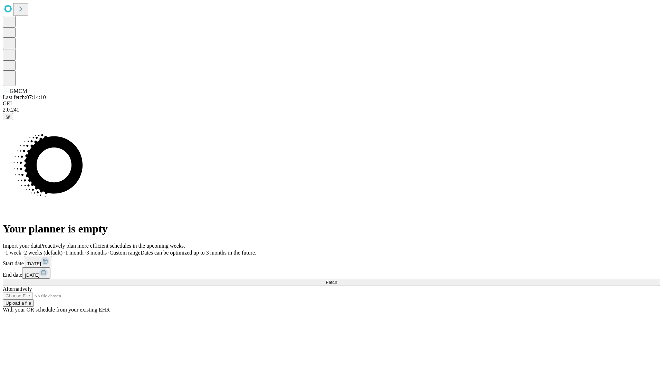 The image size is (663, 373). What do you see at coordinates (331, 282) in the screenshot?
I see `button: Fetch` at bounding box center [331, 282].